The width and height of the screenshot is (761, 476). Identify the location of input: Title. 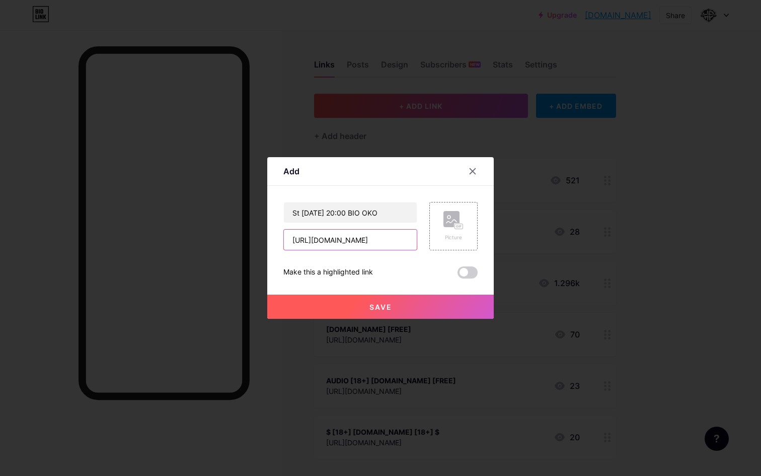
(350, 212).